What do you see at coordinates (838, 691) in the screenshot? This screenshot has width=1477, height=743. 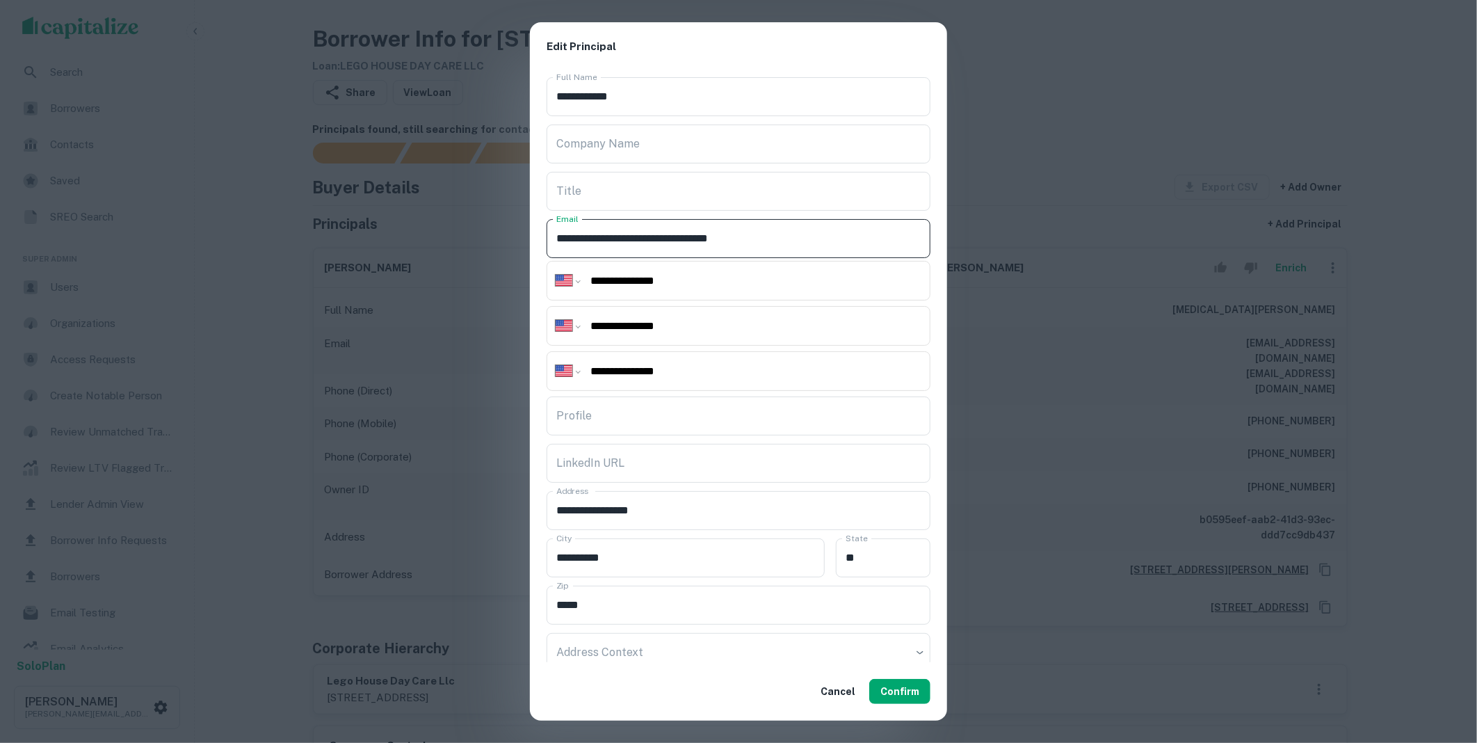 I see `button: Cancel` at bounding box center [838, 691].